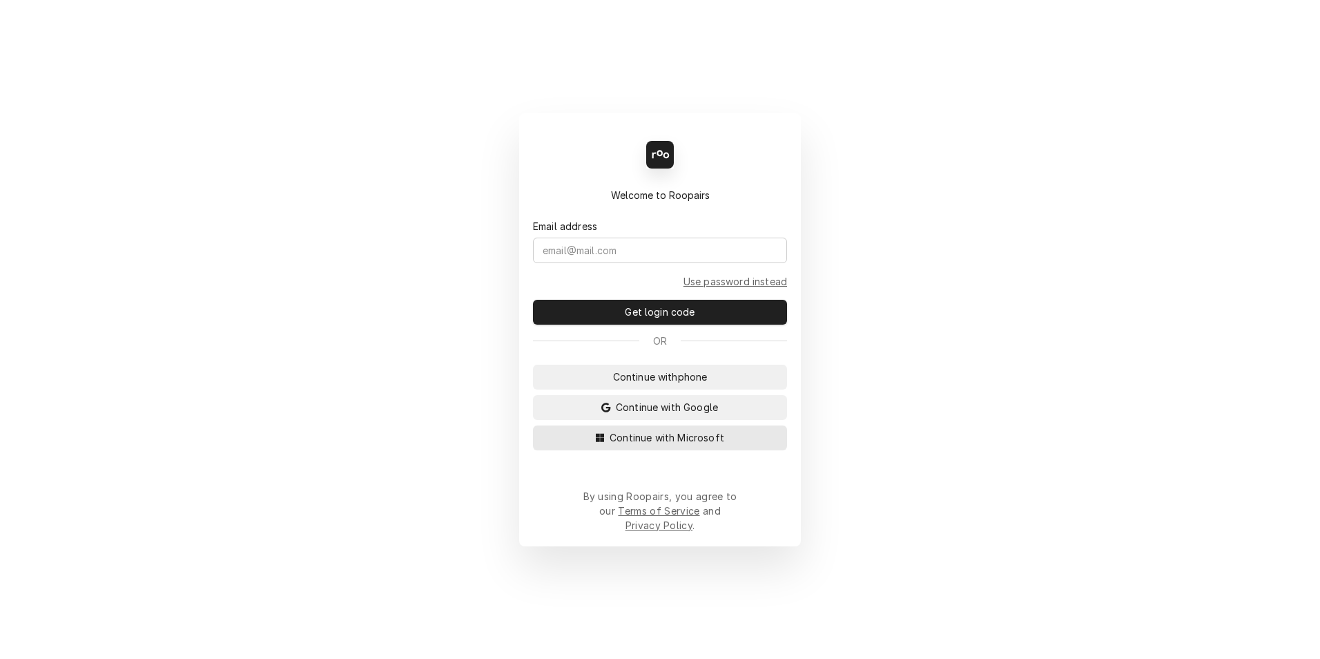 Image resolution: width=1320 pixels, height=659 pixels. Describe the element at coordinates (660, 340) in the screenshot. I see `div: Or` at that location.